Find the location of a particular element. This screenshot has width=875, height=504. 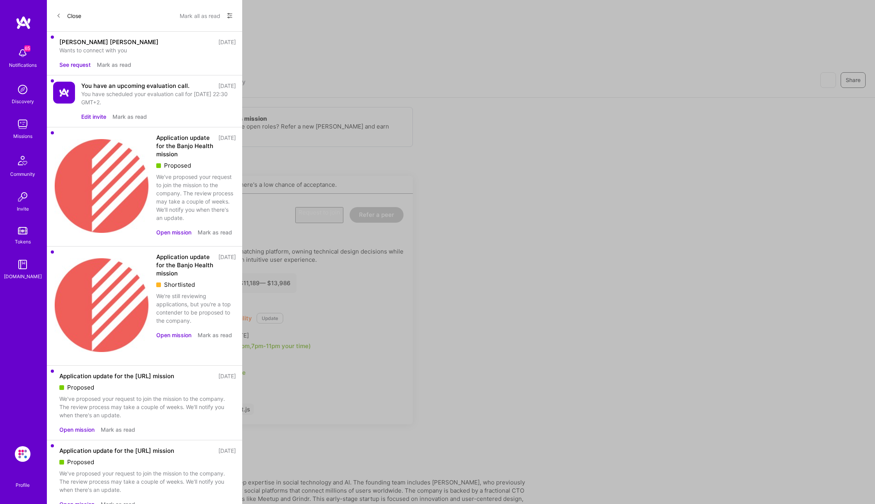

div: Profile is located at coordinates (23, 485).